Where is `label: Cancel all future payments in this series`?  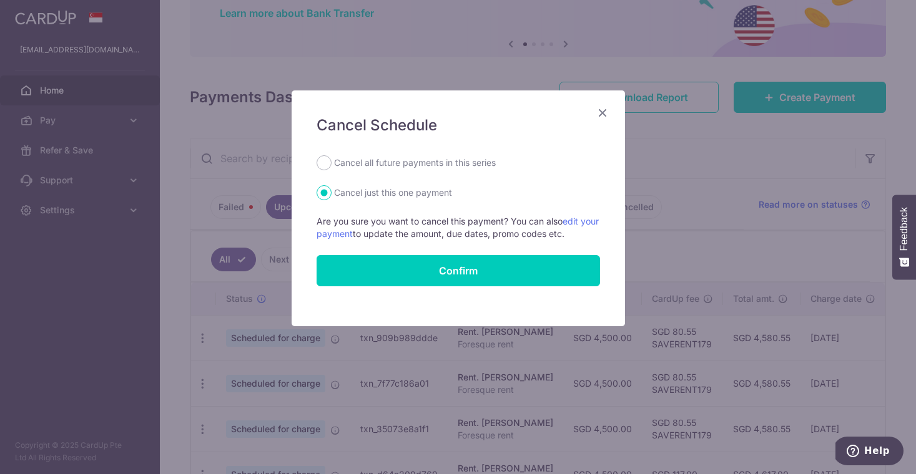 label: Cancel all future payments in this series is located at coordinates (415, 163).